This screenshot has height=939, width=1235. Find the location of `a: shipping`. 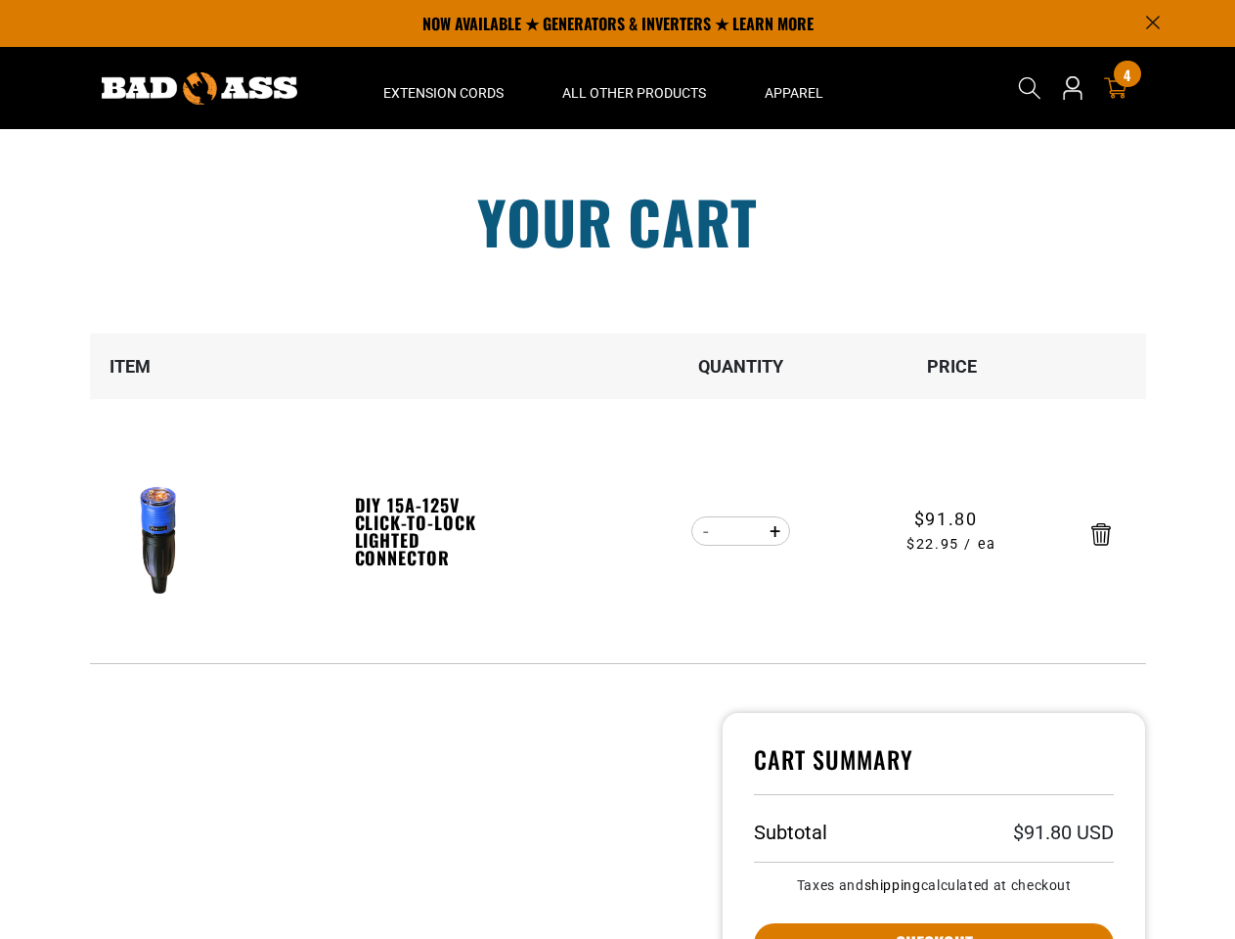

a: shipping is located at coordinates (893, 885).